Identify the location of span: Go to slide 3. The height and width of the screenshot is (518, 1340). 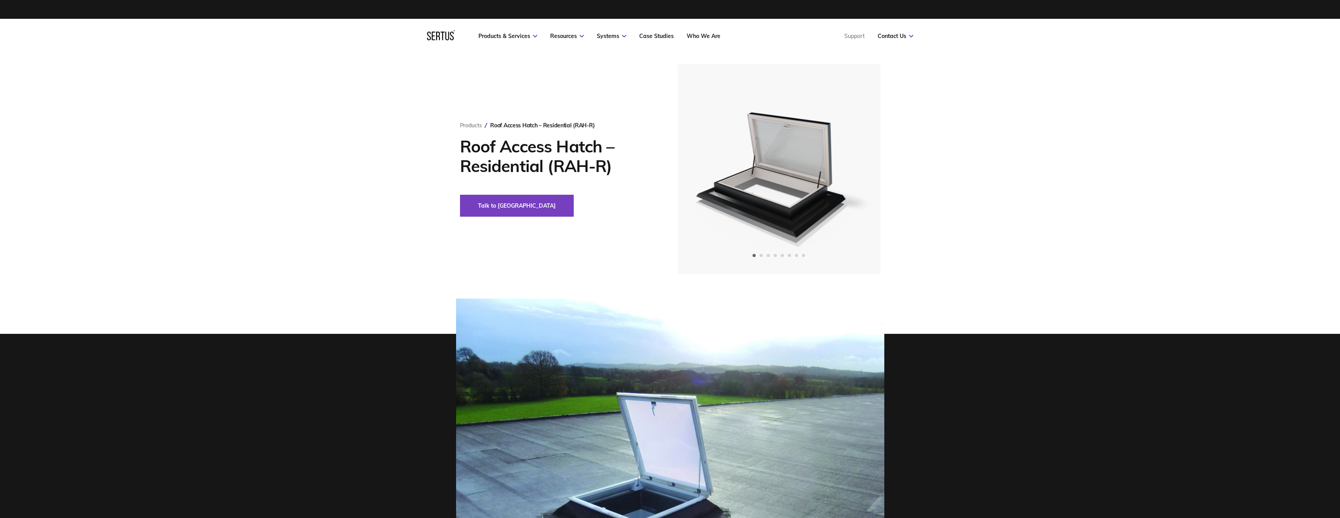
(768, 256).